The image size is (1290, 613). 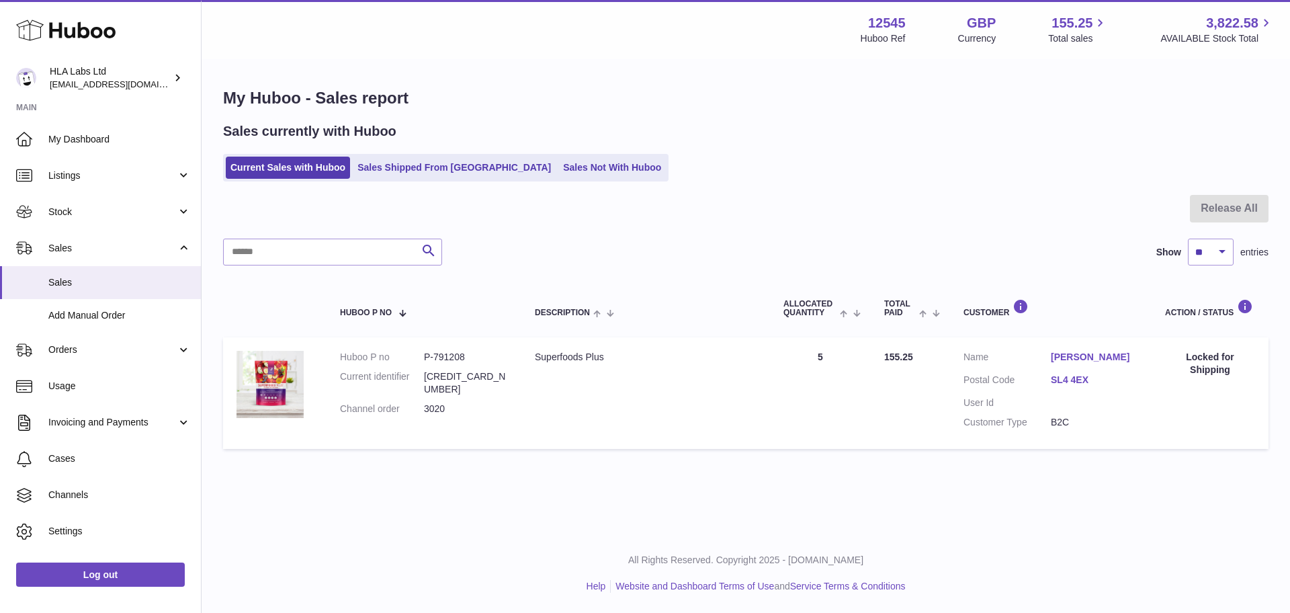 I want to click on dt: Current identifier, so click(x=382, y=383).